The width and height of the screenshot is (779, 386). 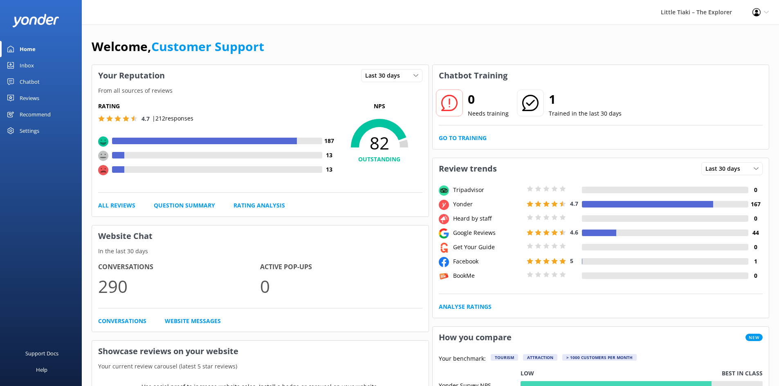 I want to click on p: Low, so click(x=527, y=374).